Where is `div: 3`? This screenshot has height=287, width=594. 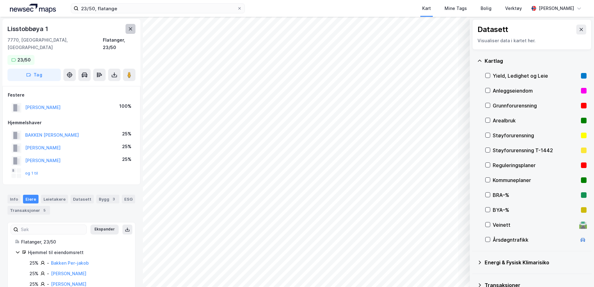
div: 3 is located at coordinates (114, 199).